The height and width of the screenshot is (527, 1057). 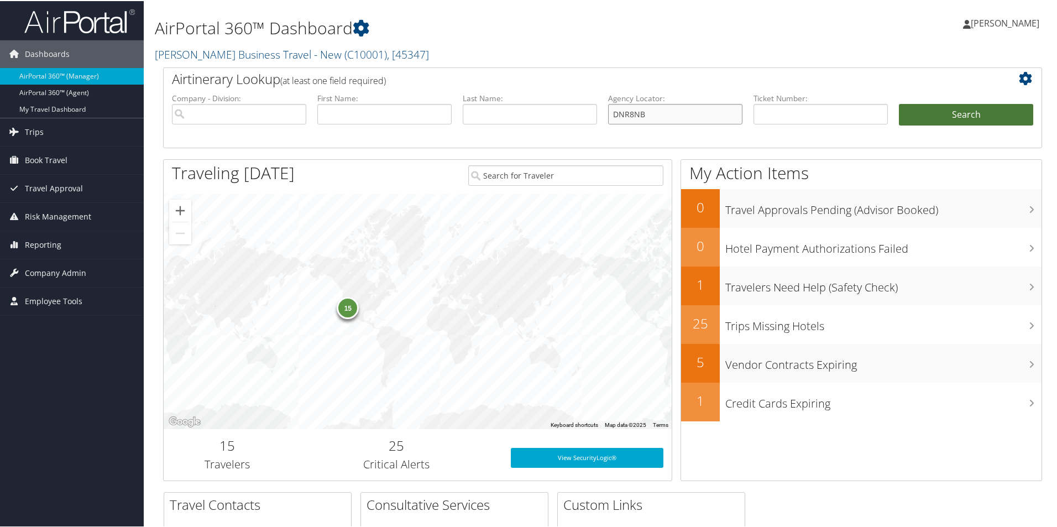 I want to click on span: Book Travel, so click(x=46, y=159).